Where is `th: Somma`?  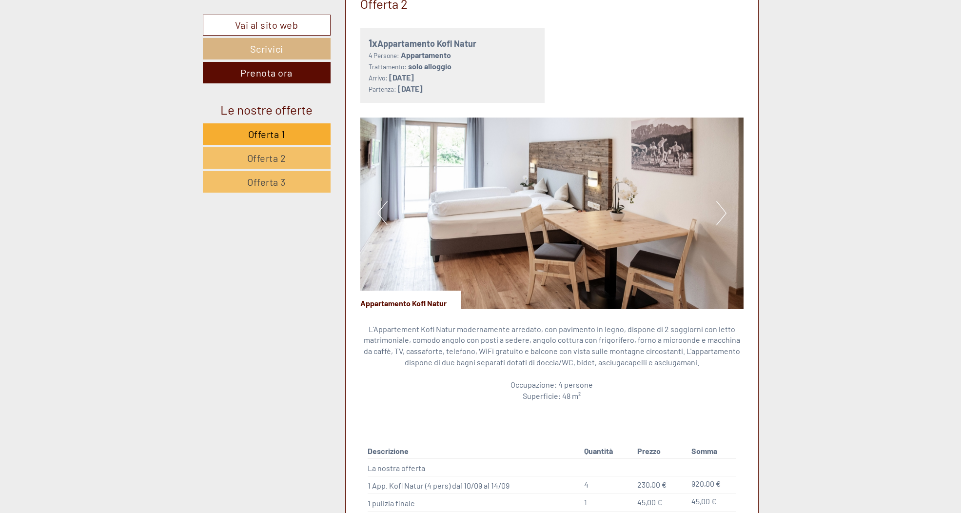 th: Somma is located at coordinates (711, 451).